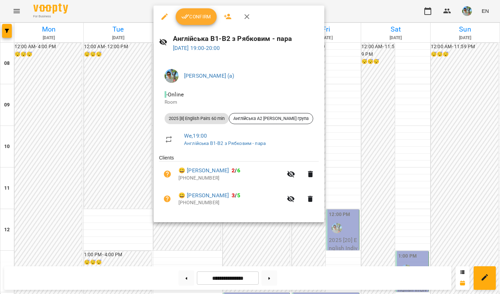 This screenshot has width=500, height=294. What do you see at coordinates (238, 170) in the screenshot?
I see `span: 6` at bounding box center [238, 170].